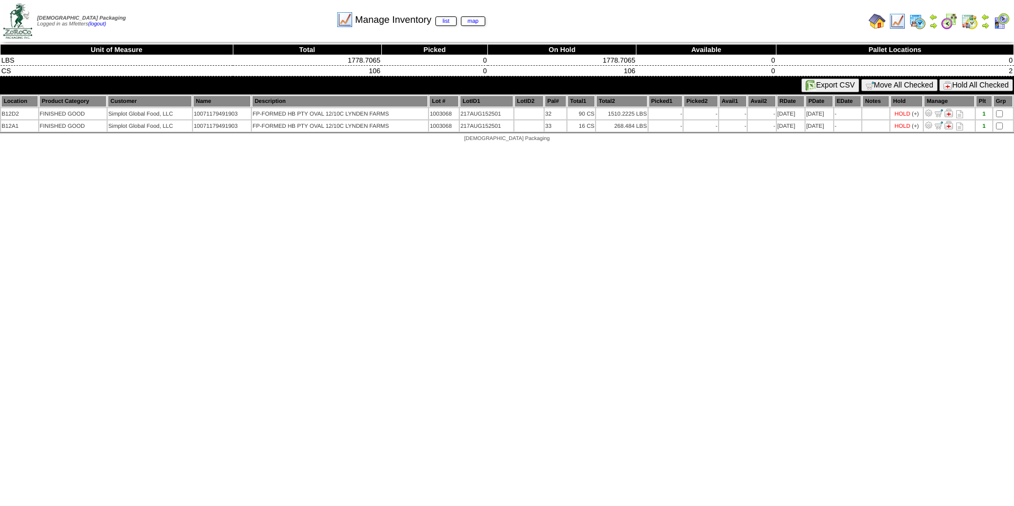  Describe the element at coordinates (848, 101) in the screenshot. I see `th: EDate` at that location.